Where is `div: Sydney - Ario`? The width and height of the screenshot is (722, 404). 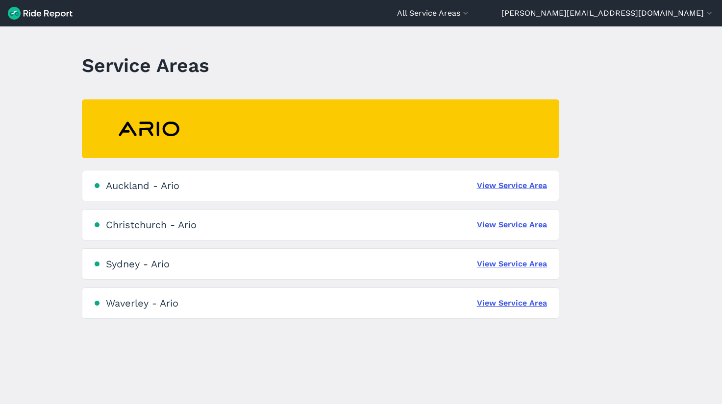
div: Sydney - Ario is located at coordinates (138, 264).